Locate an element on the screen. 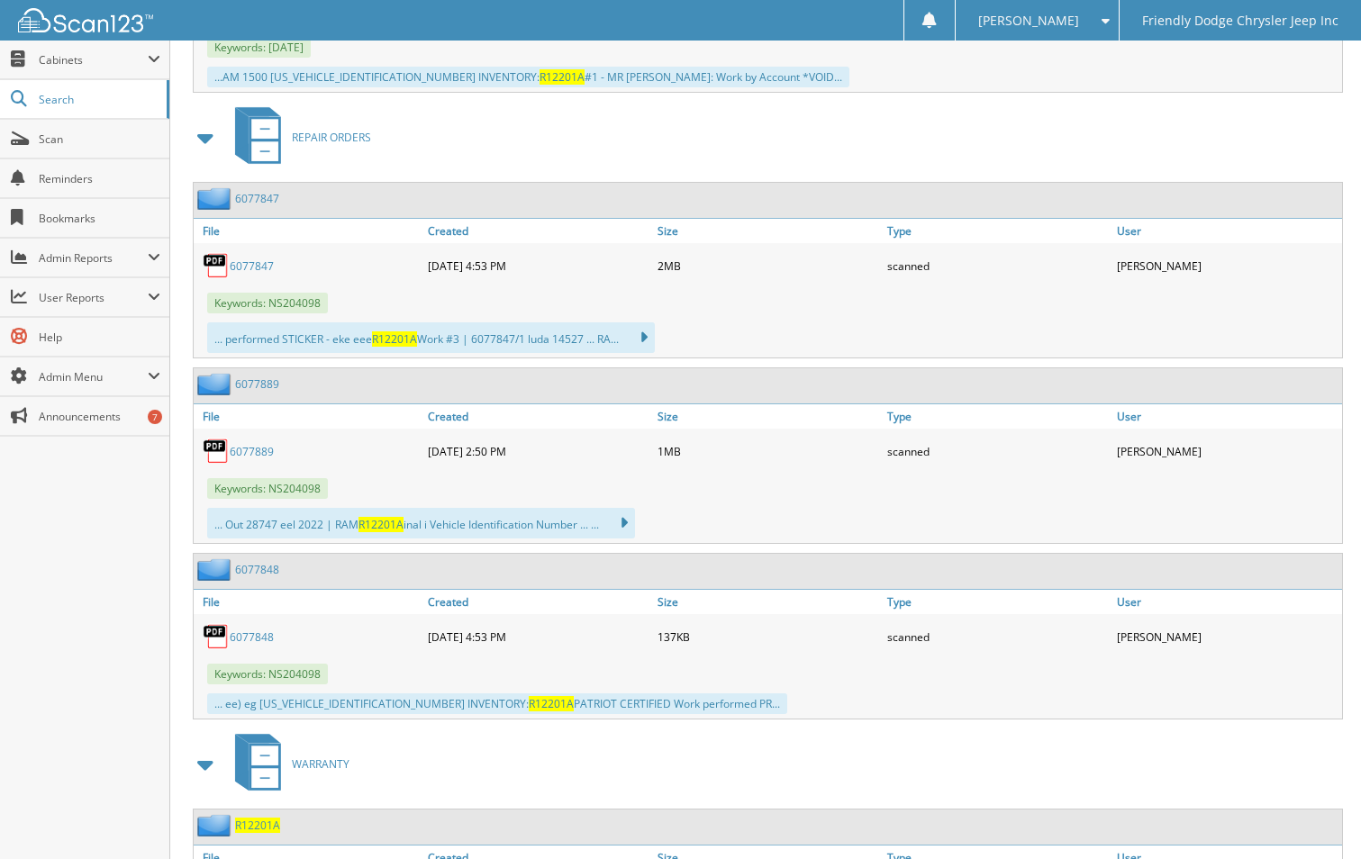 Image resolution: width=1361 pixels, height=859 pixels. div: Chat Widget is located at coordinates (1316, 816).